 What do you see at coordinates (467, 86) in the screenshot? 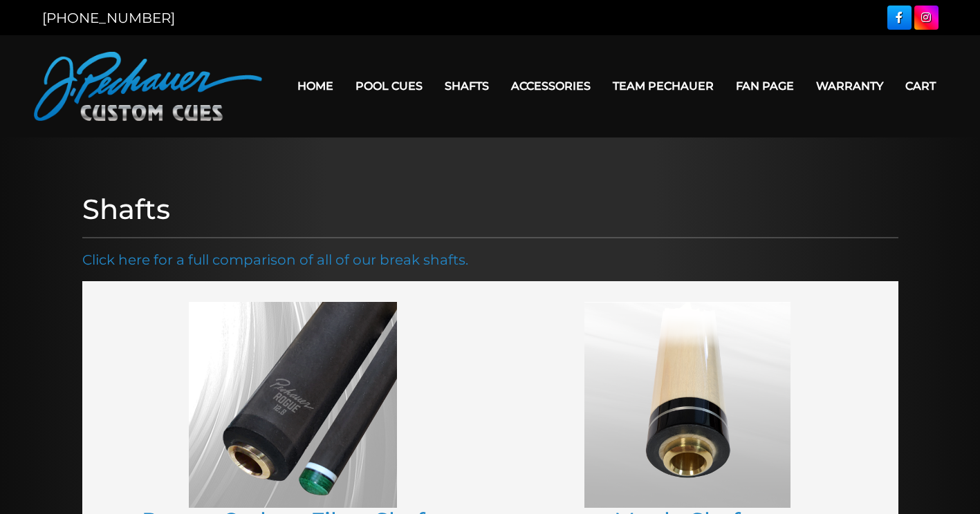
I see `a: Shafts` at bounding box center [467, 86].